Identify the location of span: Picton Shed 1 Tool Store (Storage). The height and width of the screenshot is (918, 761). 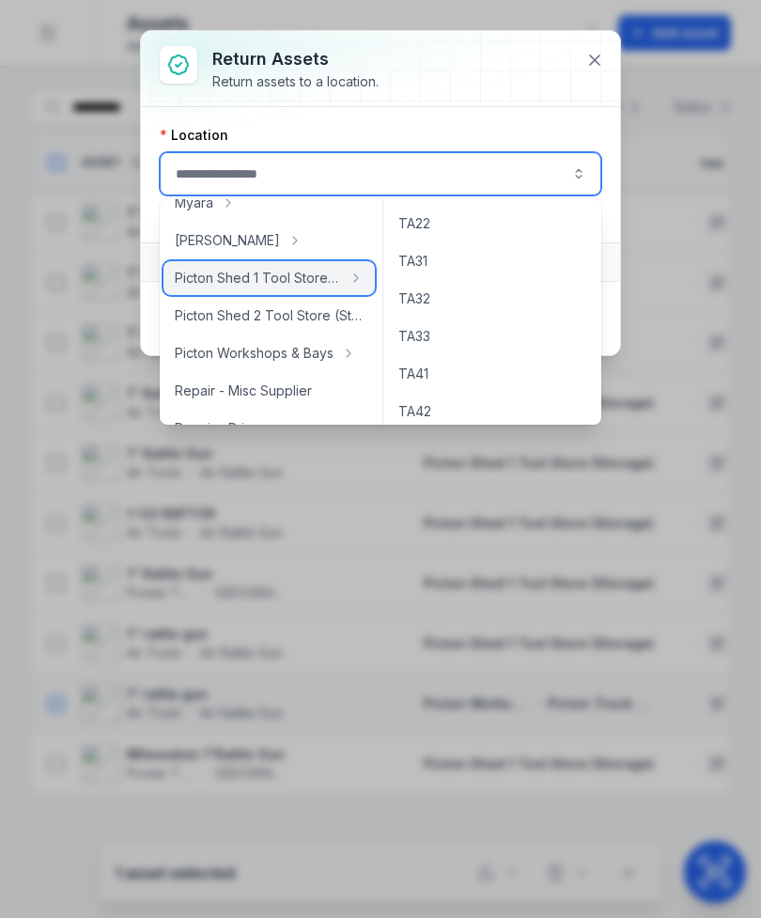
(257, 278).